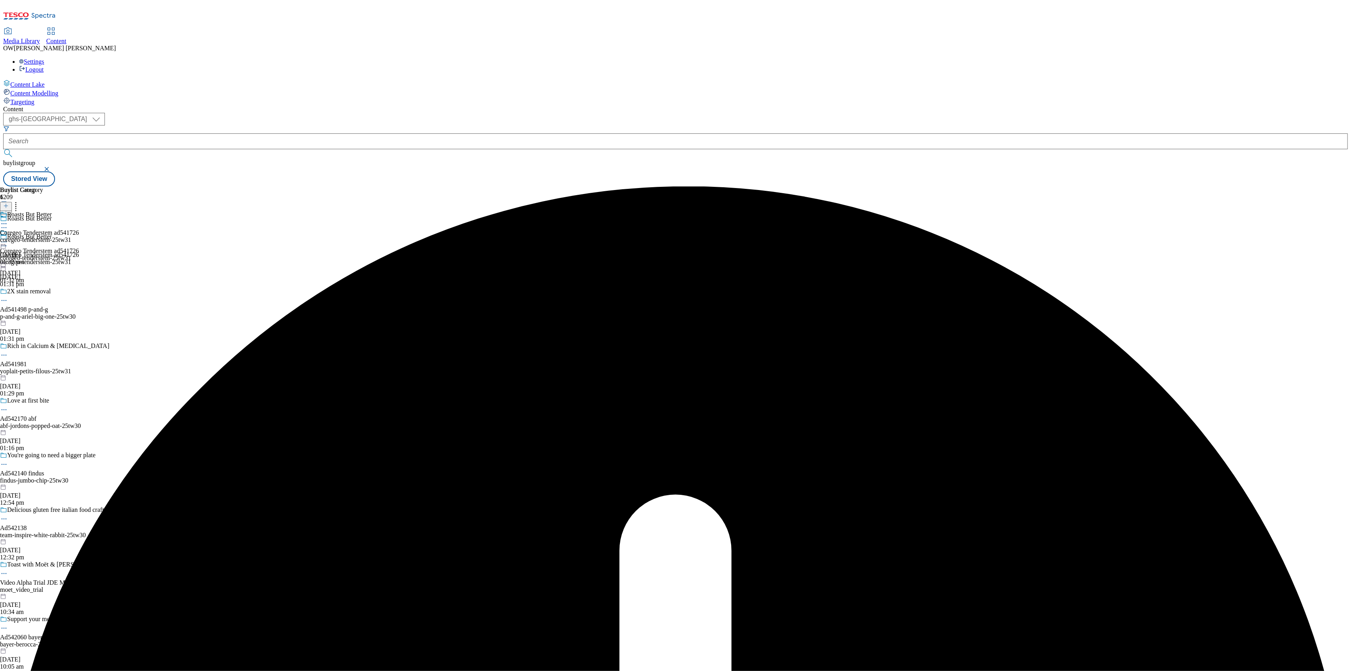 The image size is (1351, 671). What do you see at coordinates (21, 41) in the screenshot?
I see `span: Media Library` at bounding box center [21, 41].